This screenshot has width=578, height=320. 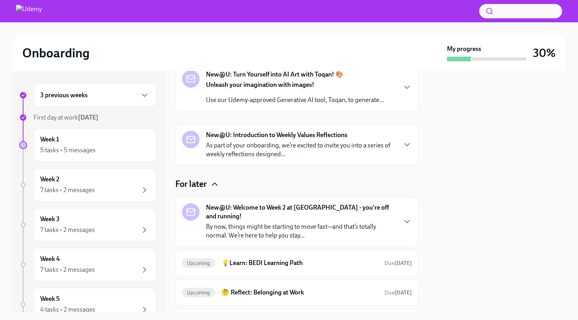 What do you see at coordinates (88, 265) in the screenshot?
I see `a: Week 47 tasks • 2 messages` at bounding box center [88, 265].